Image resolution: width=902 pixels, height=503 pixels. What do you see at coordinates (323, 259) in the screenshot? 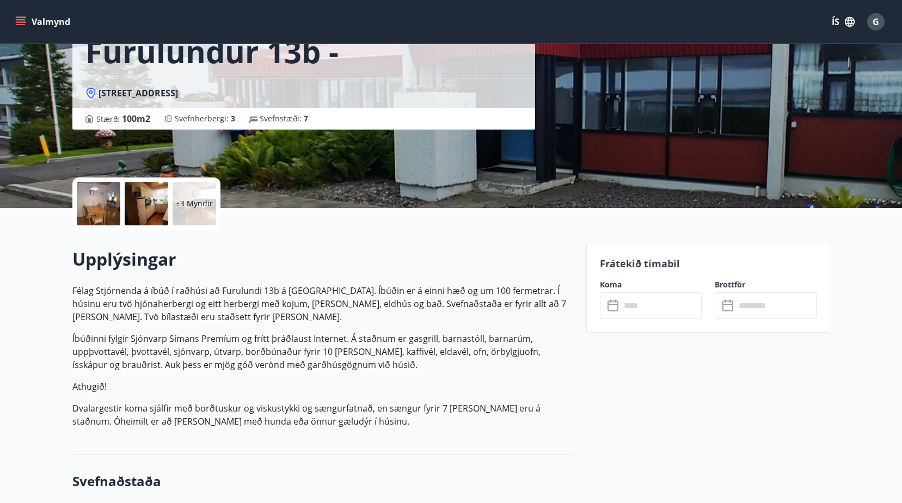
I see `h2: Upplýsingar` at bounding box center [323, 259].